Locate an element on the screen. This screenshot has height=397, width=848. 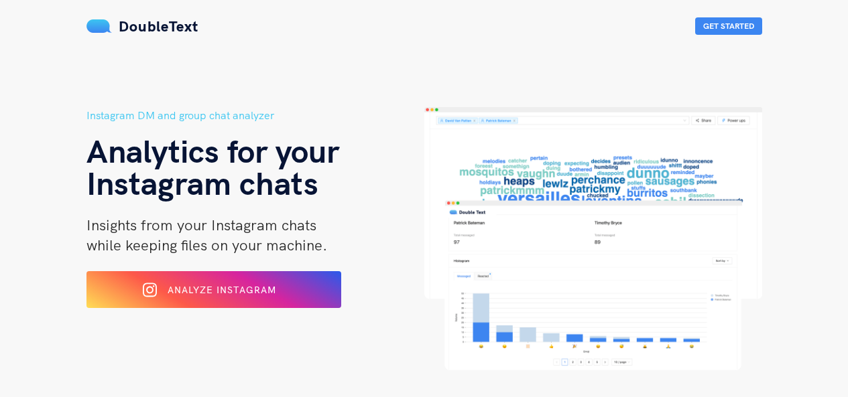
button: Analyze Instagram is located at coordinates (214, 289).